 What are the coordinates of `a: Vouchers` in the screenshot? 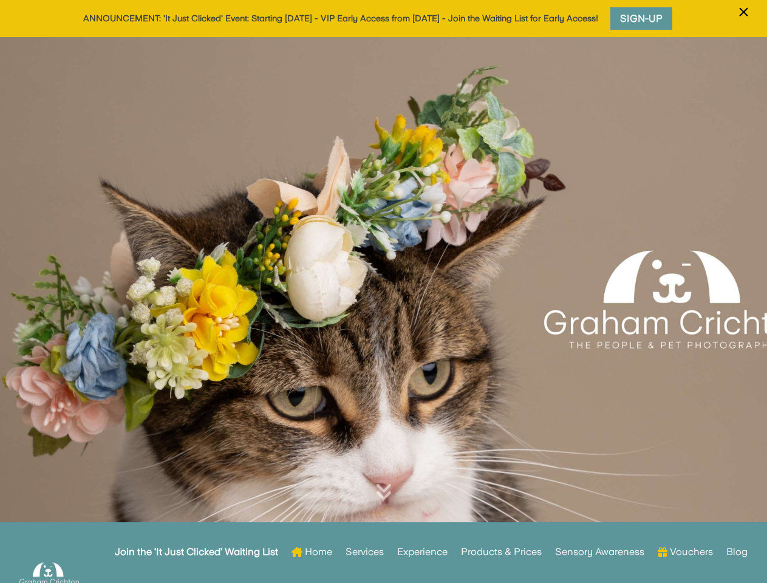 It's located at (685, 552).